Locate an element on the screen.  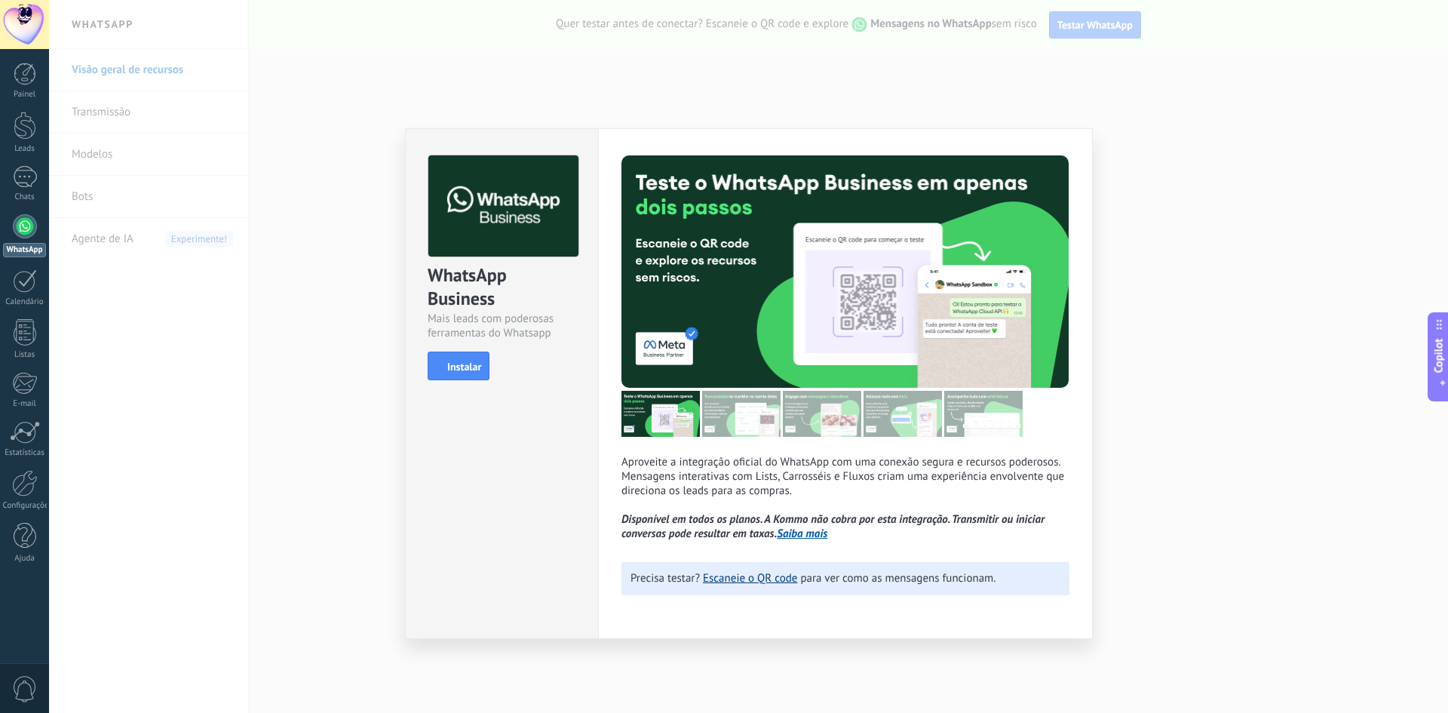
div: WhatsApp Business is located at coordinates (502, 287).